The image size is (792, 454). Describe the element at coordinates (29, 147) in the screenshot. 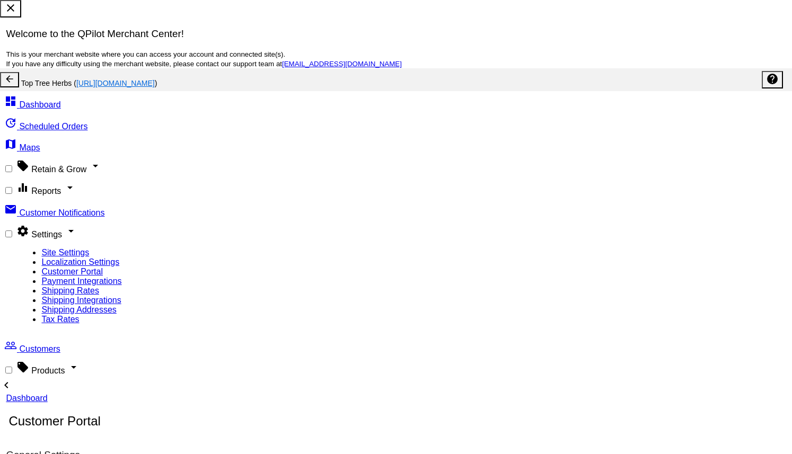

I see `span: Maps` at that location.